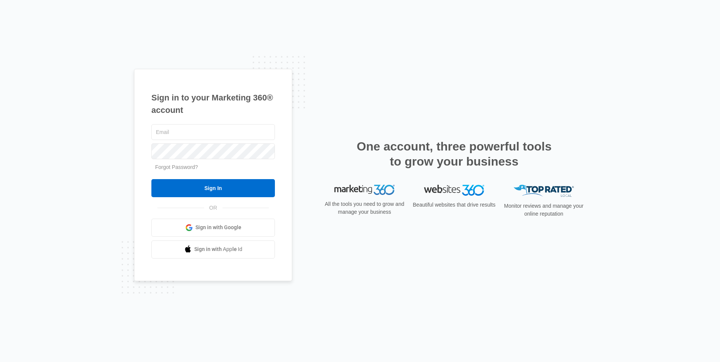 The height and width of the screenshot is (362, 720). I want to click on a: Forgot Password?, so click(177, 167).